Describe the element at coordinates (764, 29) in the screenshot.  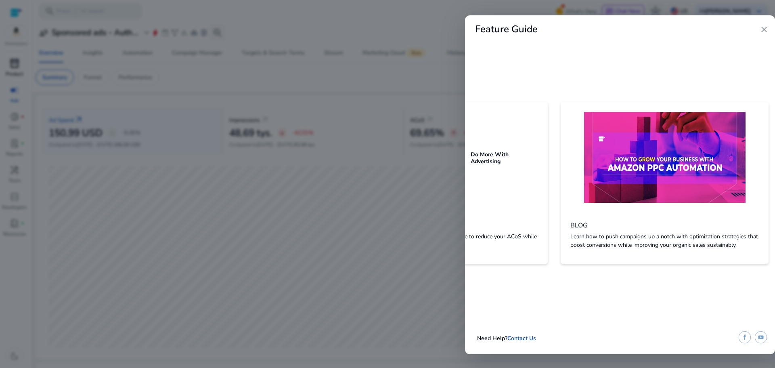
I see `span: close` at that location.